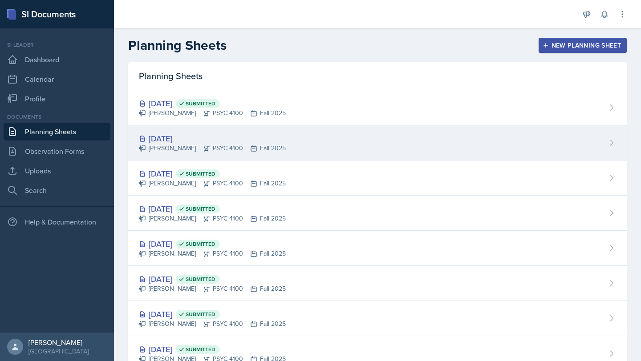 This screenshot has width=641, height=361. I want to click on div: Planning Sheets, so click(377, 76).